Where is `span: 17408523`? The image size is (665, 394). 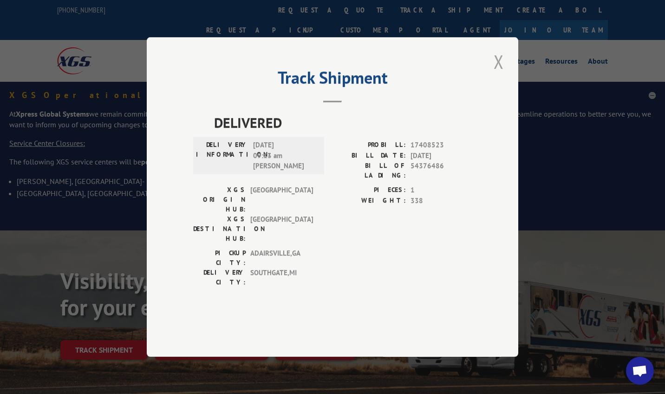
span: 17408523 is located at coordinates (441, 145).